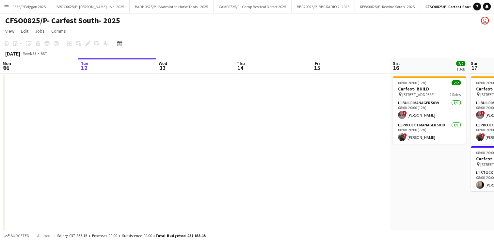  What do you see at coordinates (44, 236) in the screenshot?
I see `span: All jobs` at bounding box center [44, 236].